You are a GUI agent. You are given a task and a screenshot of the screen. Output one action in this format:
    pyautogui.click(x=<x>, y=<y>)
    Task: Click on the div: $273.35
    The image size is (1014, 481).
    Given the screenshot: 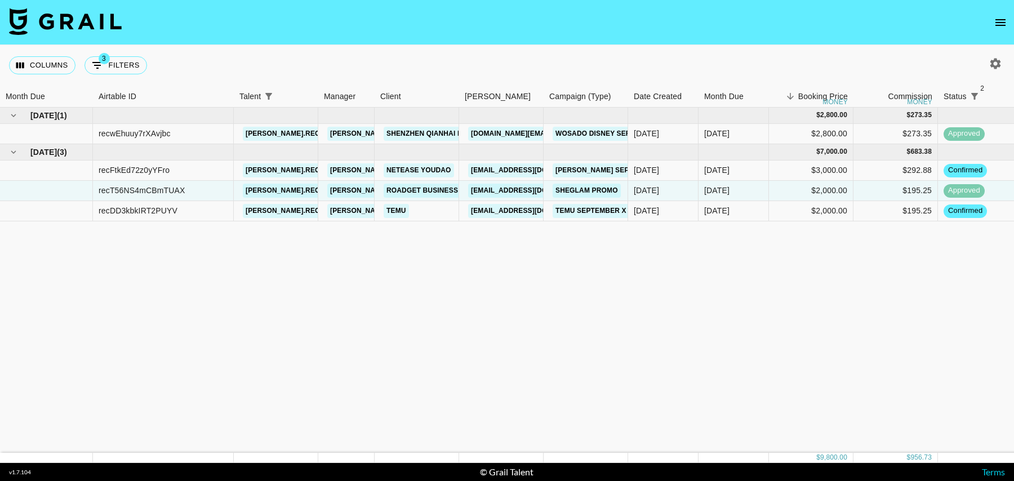 What is the action you would take?
    pyautogui.click(x=896, y=134)
    